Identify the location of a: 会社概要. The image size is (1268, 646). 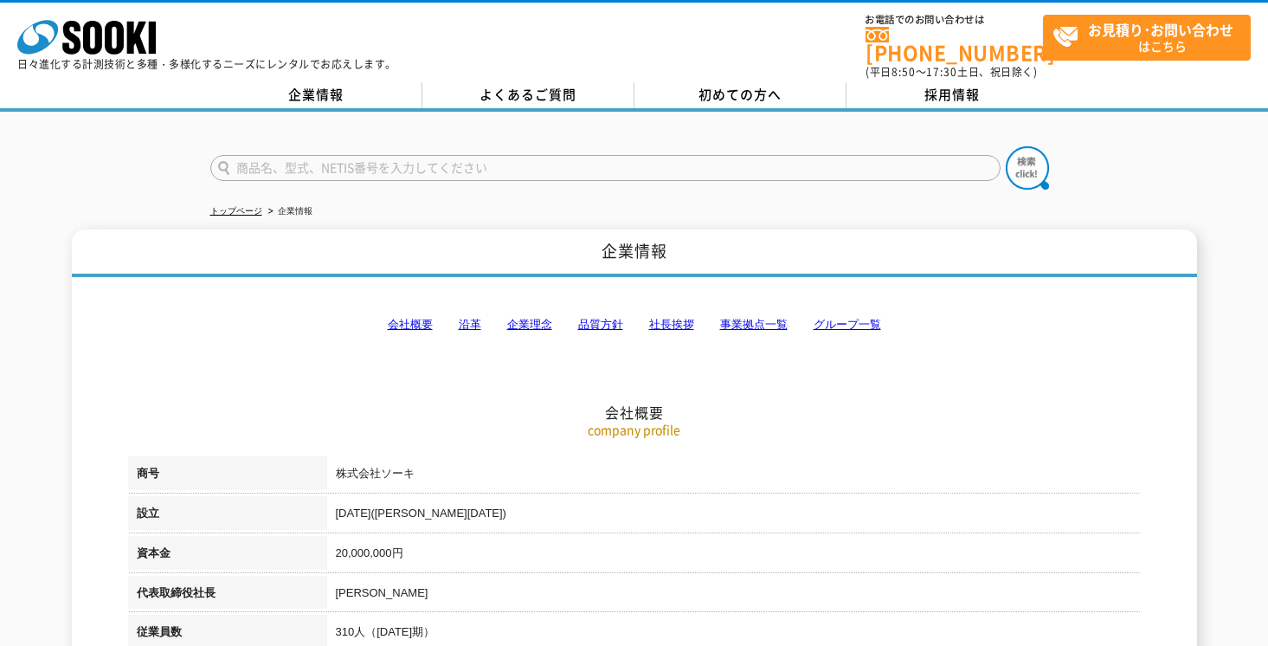
(410, 324).